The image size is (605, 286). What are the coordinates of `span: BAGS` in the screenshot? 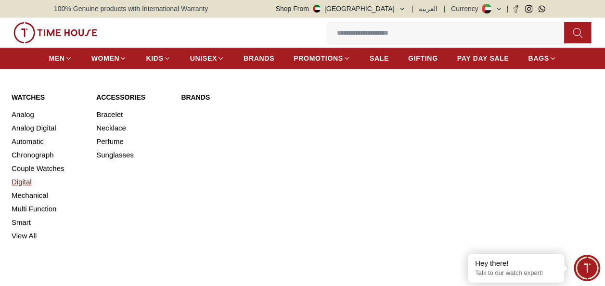 It's located at (538, 58).